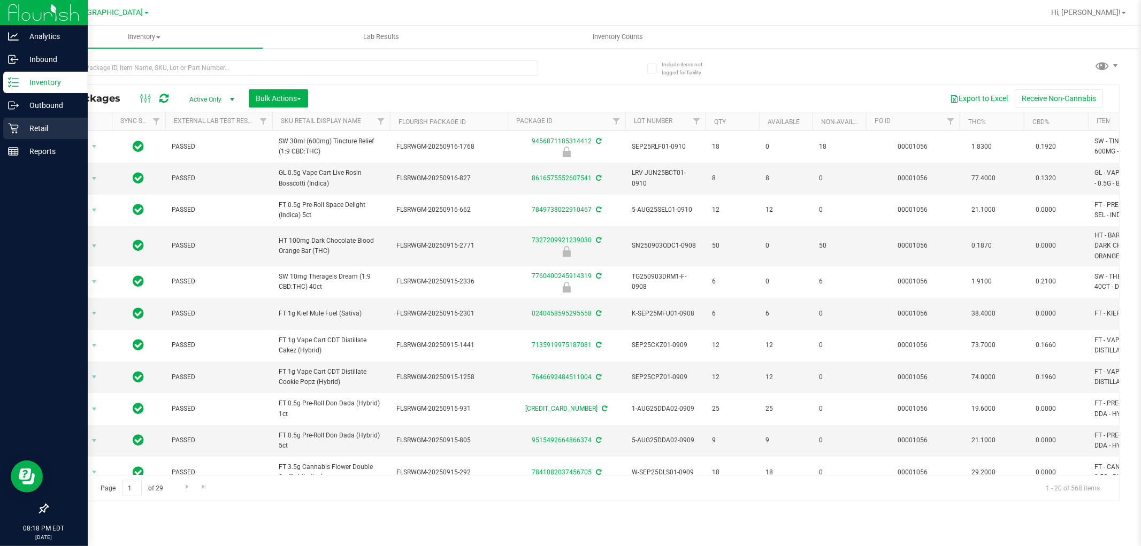  What do you see at coordinates (331, 377) in the screenshot?
I see `span: FT 1g Vape Cart CDT Distillate Cookie Popz (Hybrid)` at bounding box center [331, 377].